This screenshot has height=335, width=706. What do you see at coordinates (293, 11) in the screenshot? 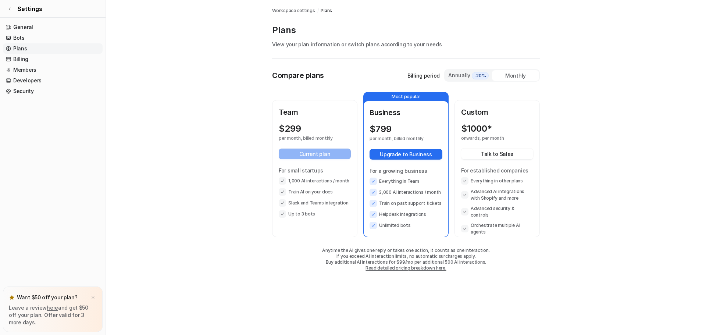
I see `a: Workspace settings` at bounding box center [293, 11].